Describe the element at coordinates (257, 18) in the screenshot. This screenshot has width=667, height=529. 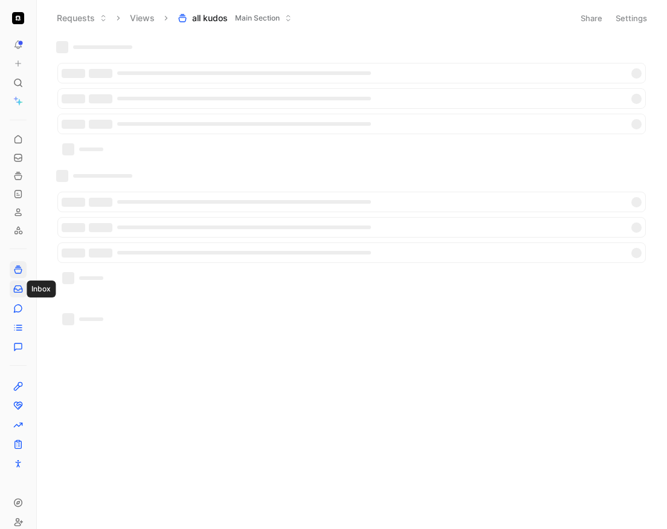
I see `span: Main Section` at that location.